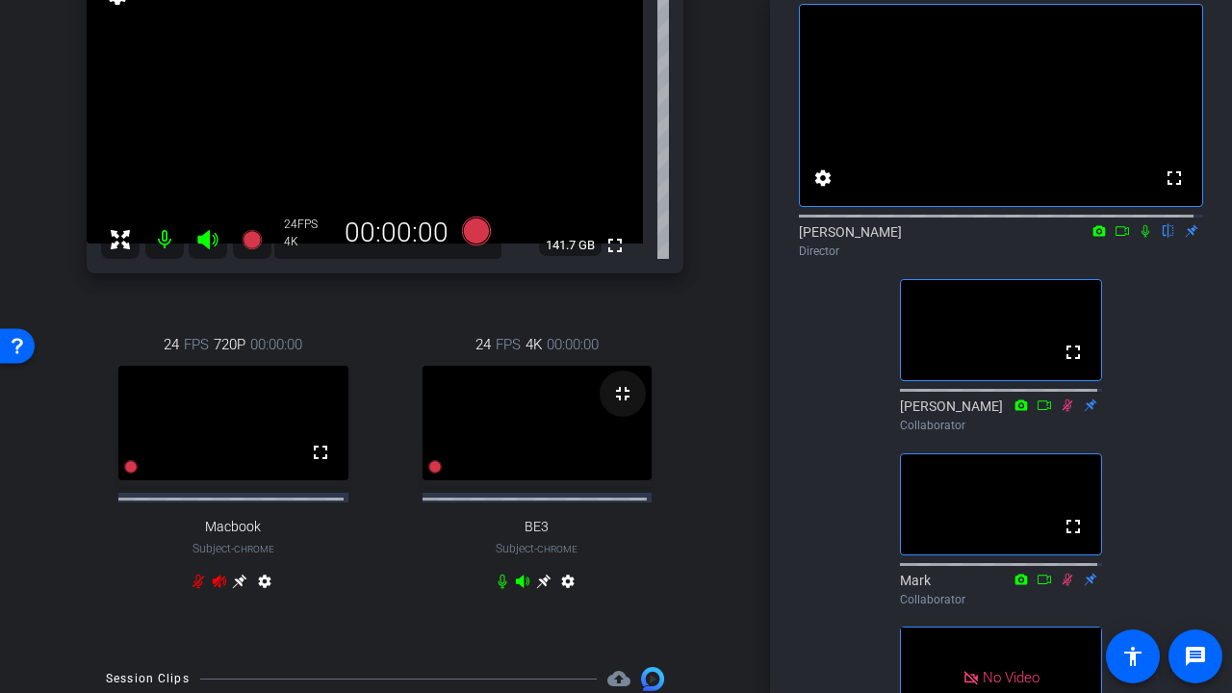 The height and width of the screenshot is (693, 1232). Describe the element at coordinates (397, 233) in the screenshot. I see `div: 00:00:00` at that location.